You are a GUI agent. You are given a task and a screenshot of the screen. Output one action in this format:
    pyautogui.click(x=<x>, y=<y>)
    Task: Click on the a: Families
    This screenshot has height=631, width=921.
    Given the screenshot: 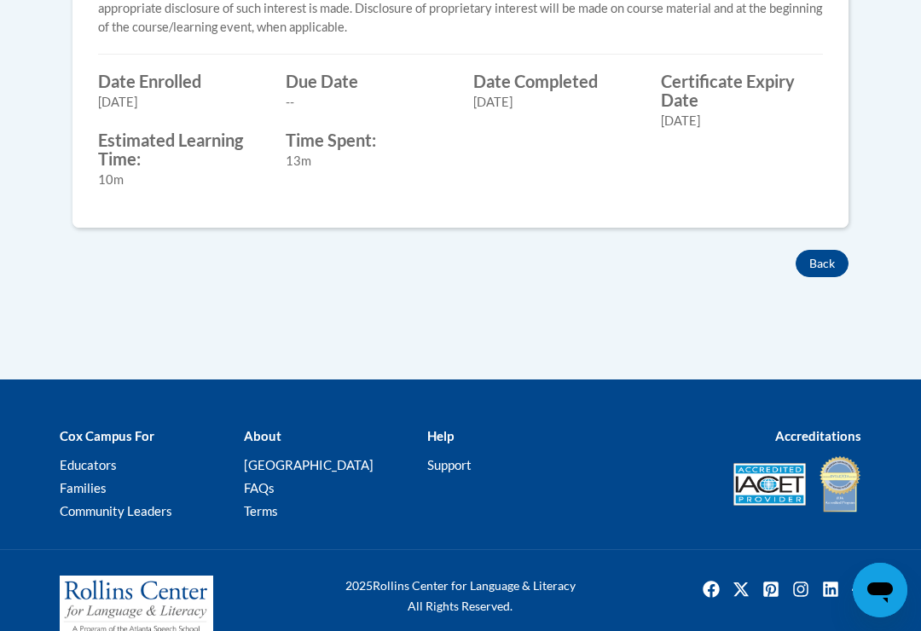 What is the action you would take?
    pyautogui.click(x=83, y=488)
    